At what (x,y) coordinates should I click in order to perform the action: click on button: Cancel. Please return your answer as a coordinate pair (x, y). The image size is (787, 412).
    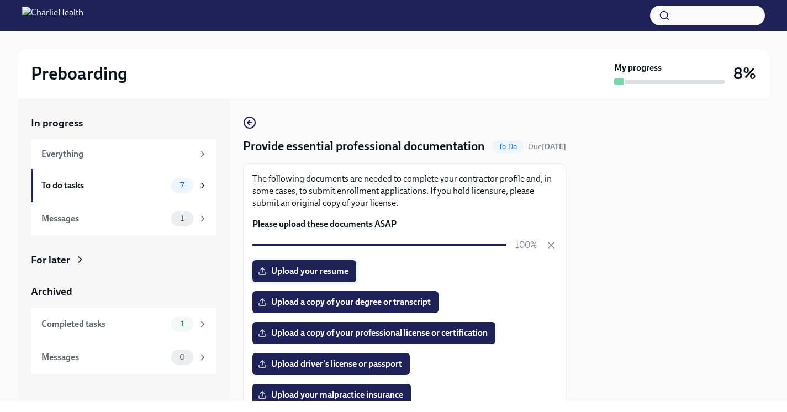
    Looking at the image, I should click on (551, 245).